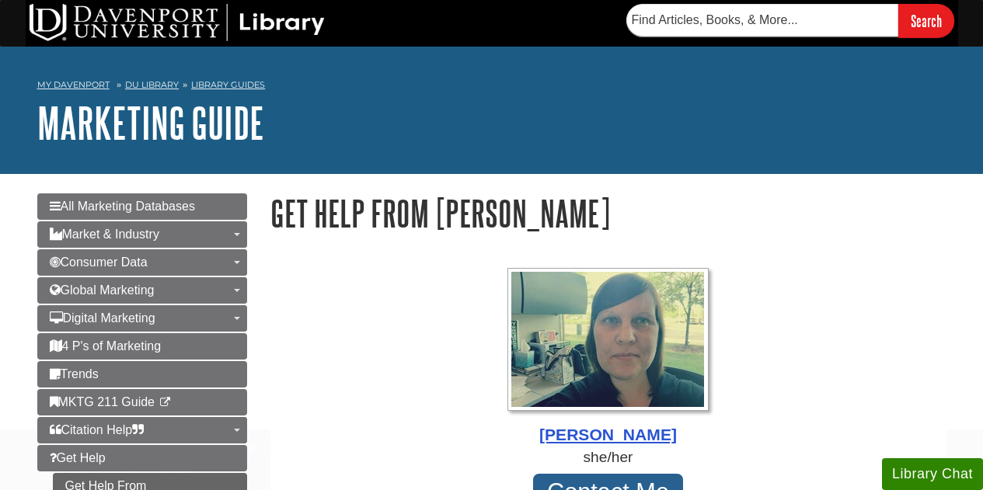 The height and width of the screenshot is (490, 983). Describe the element at coordinates (97, 430) in the screenshot. I see `span: Citation Help` at that location.